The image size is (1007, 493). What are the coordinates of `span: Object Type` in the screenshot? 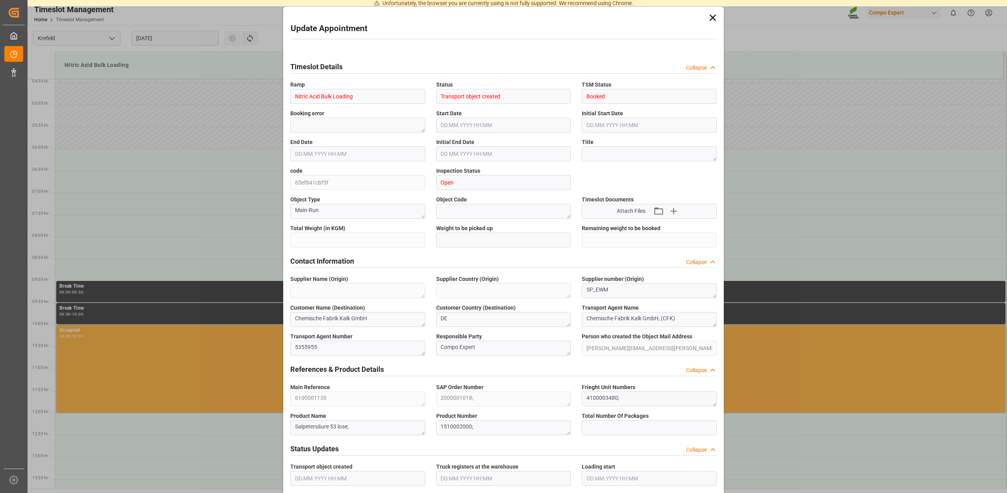 It's located at (305, 199).